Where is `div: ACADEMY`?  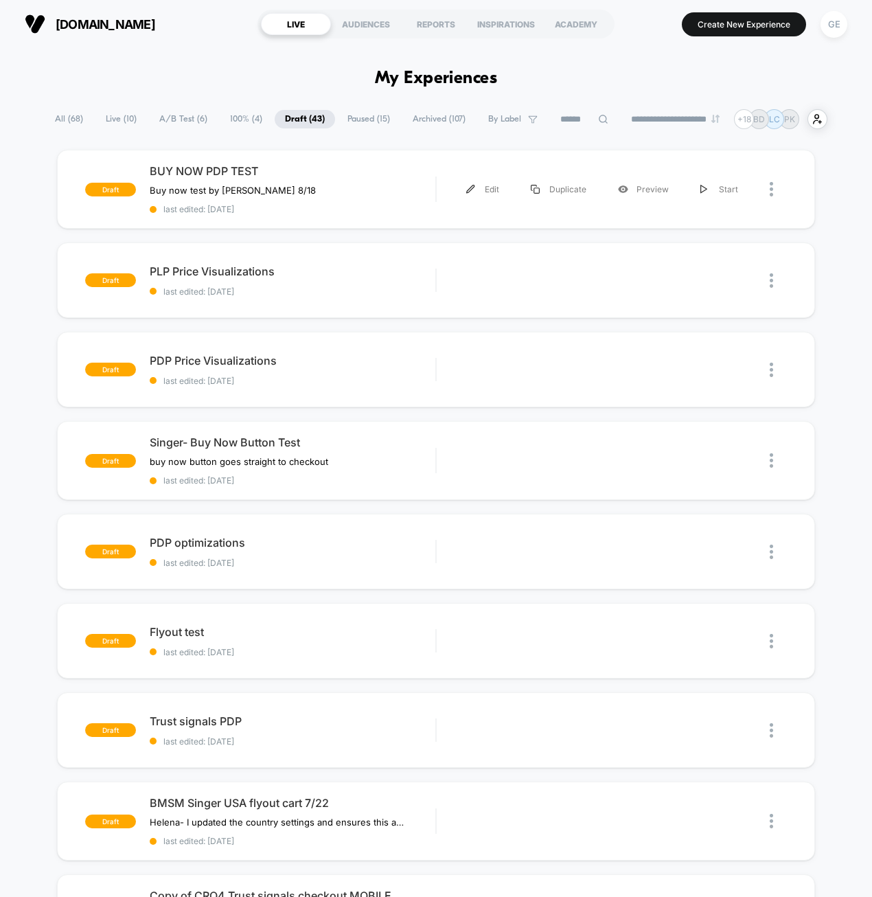
div: ACADEMY is located at coordinates (576, 24).